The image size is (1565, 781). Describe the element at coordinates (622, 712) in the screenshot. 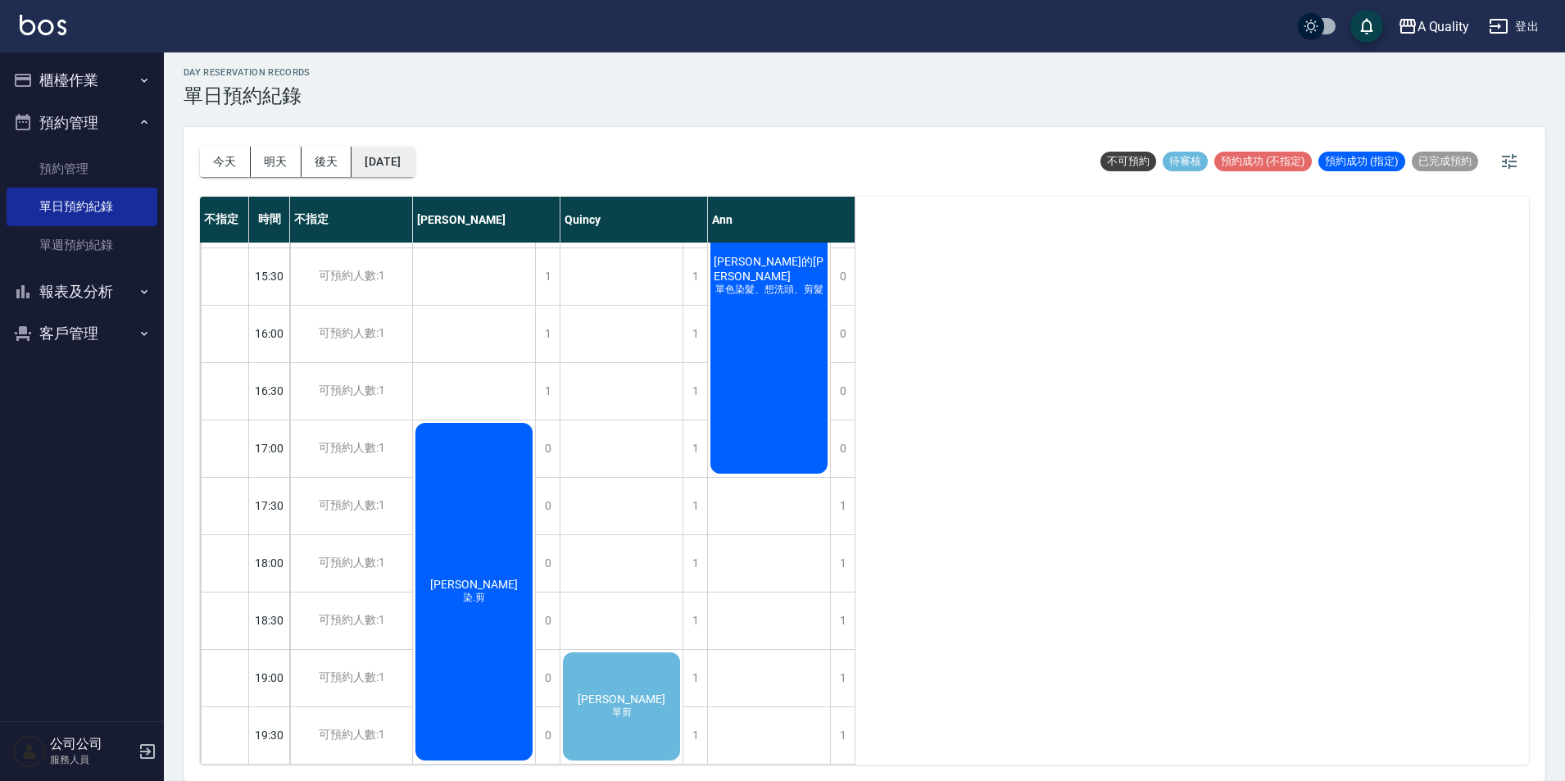

I see `span: 單剪` at that location.